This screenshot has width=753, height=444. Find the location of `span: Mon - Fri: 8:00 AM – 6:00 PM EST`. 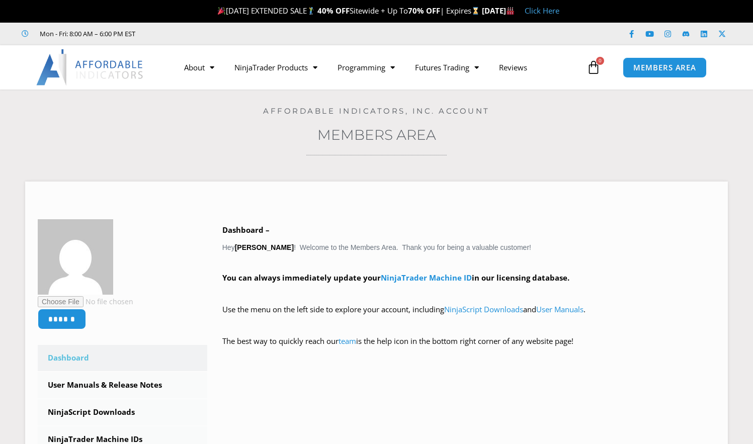

span: Mon - Fri: 8:00 AM – 6:00 PM EST is located at coordinates (86, 34).